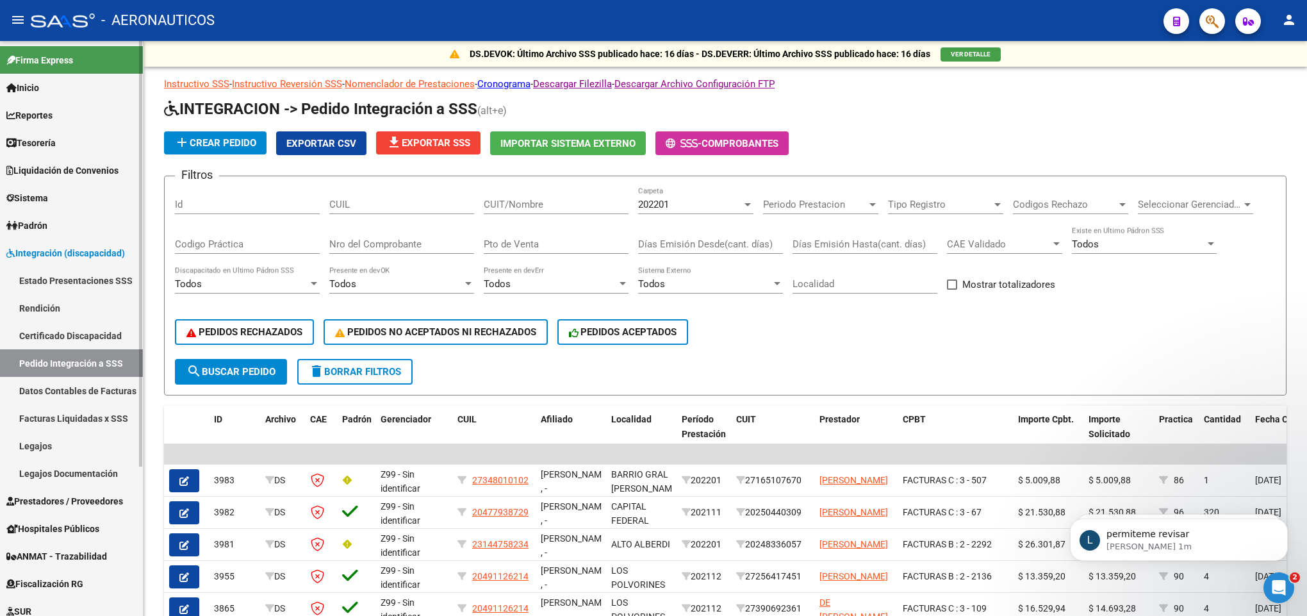  Describe the element at coordinates (194, 371) in the screenshot. I see `mat-icon: search` at that location.